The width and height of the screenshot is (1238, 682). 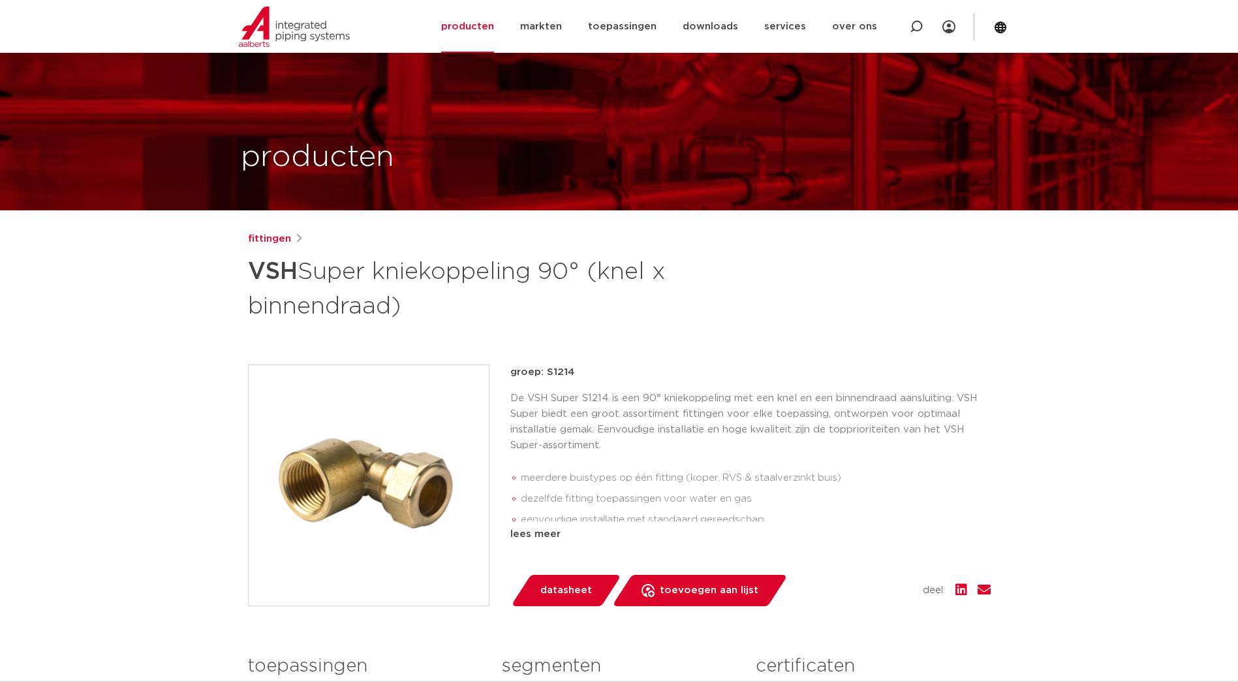 What do you see at coordinates (873, 666) in the screenshot?
I see `h3: certificaten` at bounding box center [873, 666].